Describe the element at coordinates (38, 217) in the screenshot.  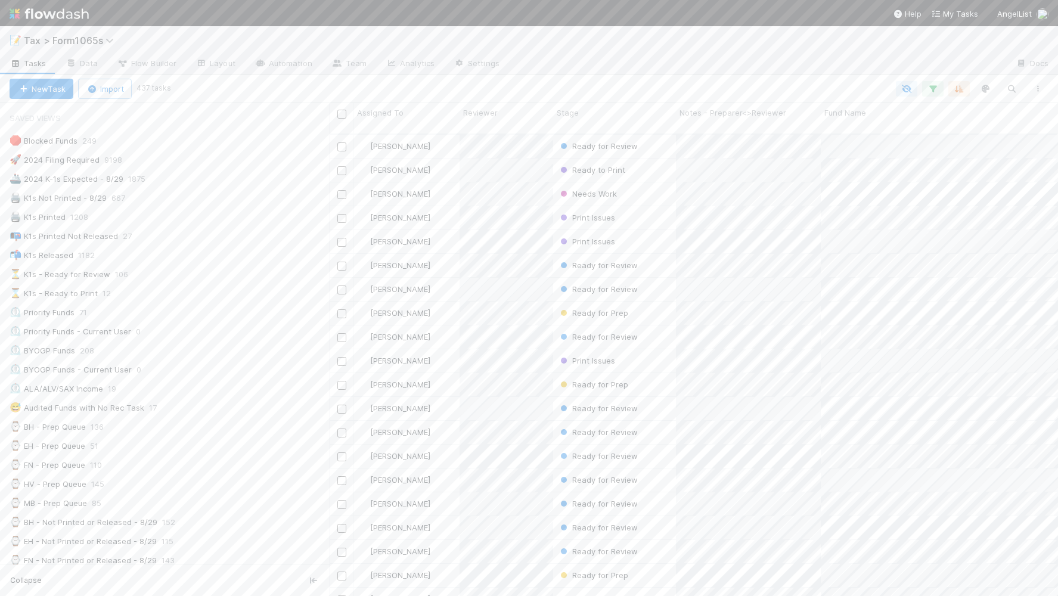
I see `div: K1s Printed` at that location.